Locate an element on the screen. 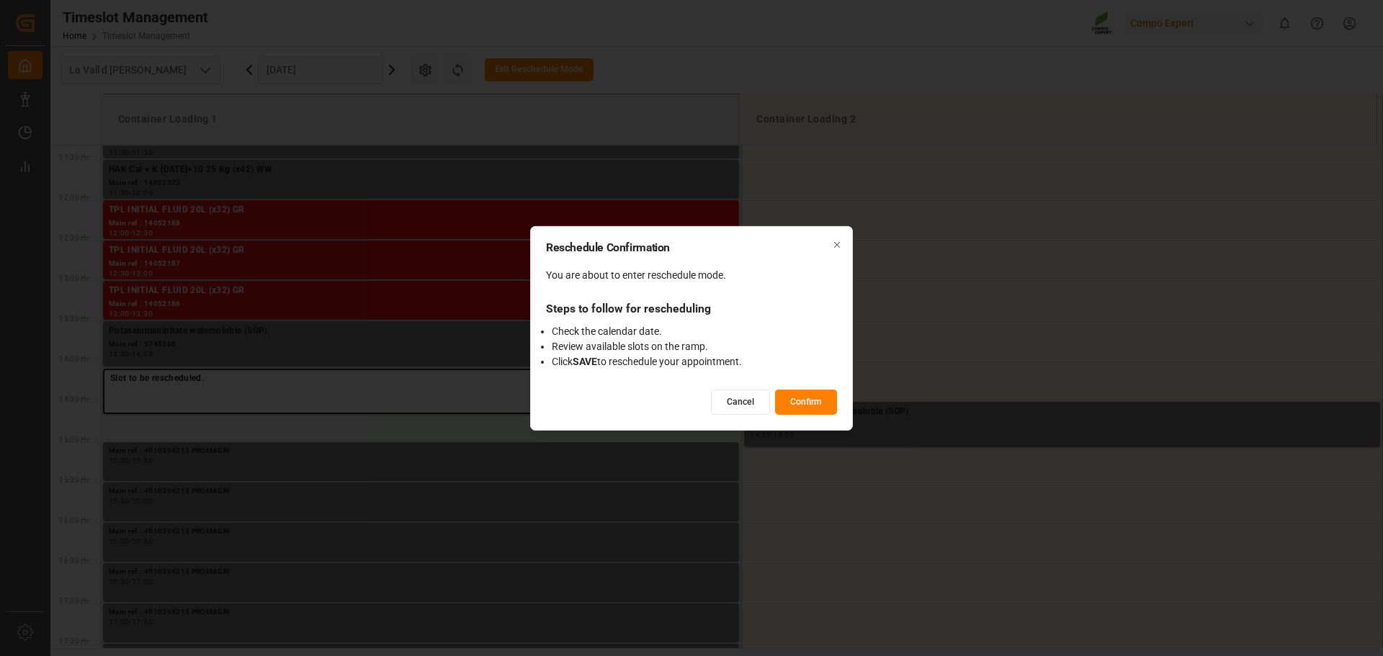 The image size is (1383, 656). div: Steps to follow for rescheduling is located at coordinates (692, 309).